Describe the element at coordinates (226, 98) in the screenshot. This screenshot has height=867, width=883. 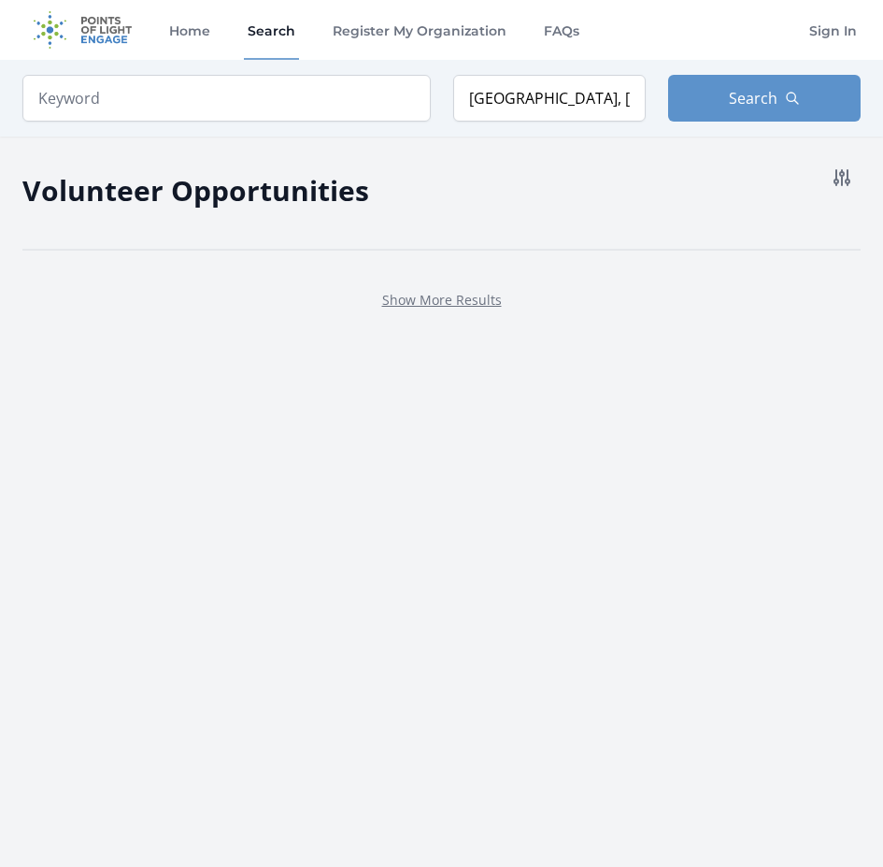
I see `input: Keyword` at that location.